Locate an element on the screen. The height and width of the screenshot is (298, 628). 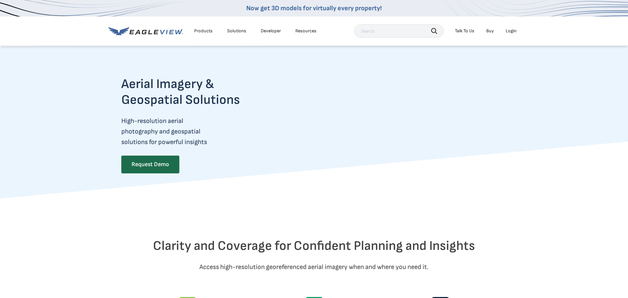
input: Search is located at coordinates (399, 31).